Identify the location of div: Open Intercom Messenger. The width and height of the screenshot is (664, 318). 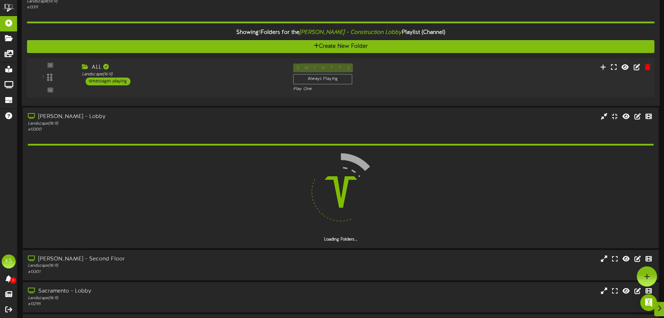
(649, 302).